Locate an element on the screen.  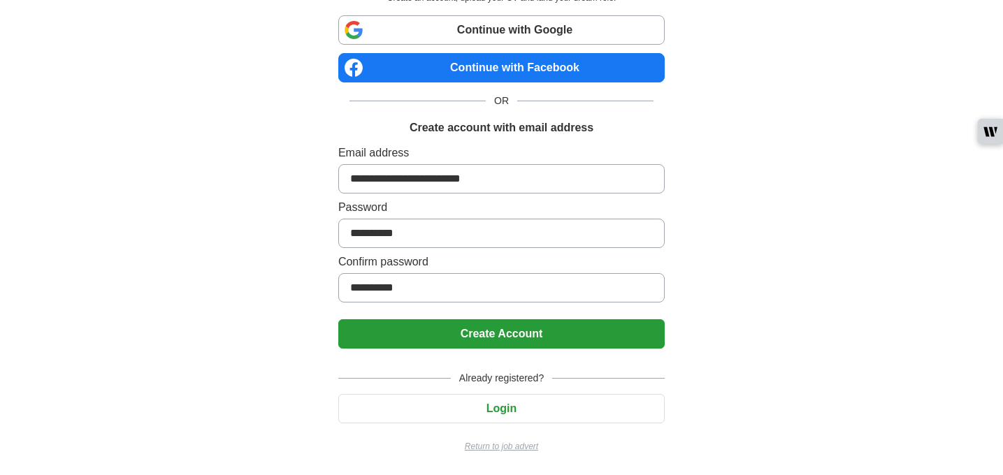
p: Return to job advert is located at coordinates (501, 447).